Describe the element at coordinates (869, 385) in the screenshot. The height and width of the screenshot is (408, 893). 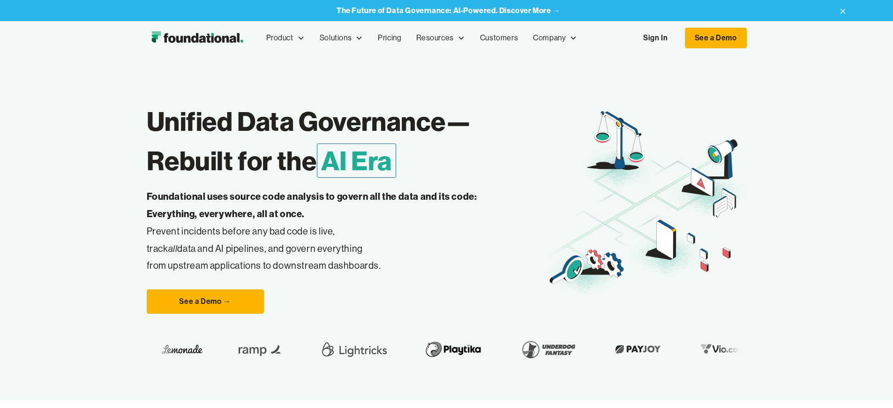
I see `div: Chat Widget` at that location.